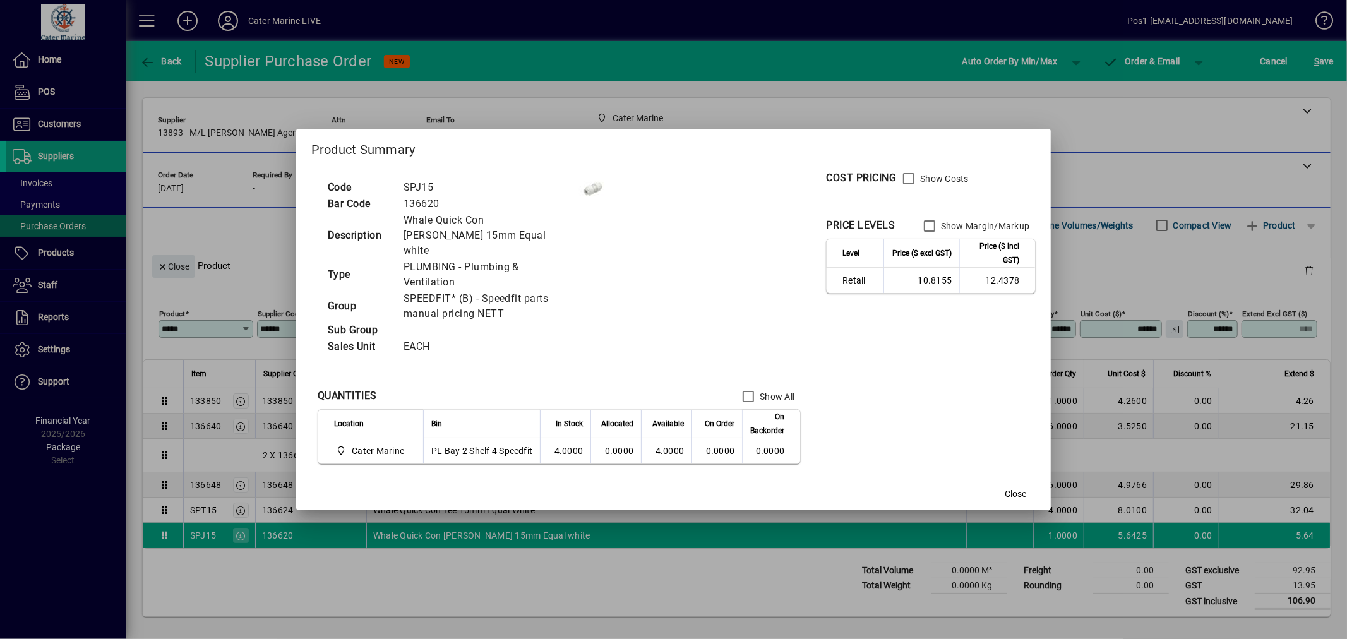 This screenshot has width=1347, height=639. I want to click on td: 10.8155, so click(922, 280).